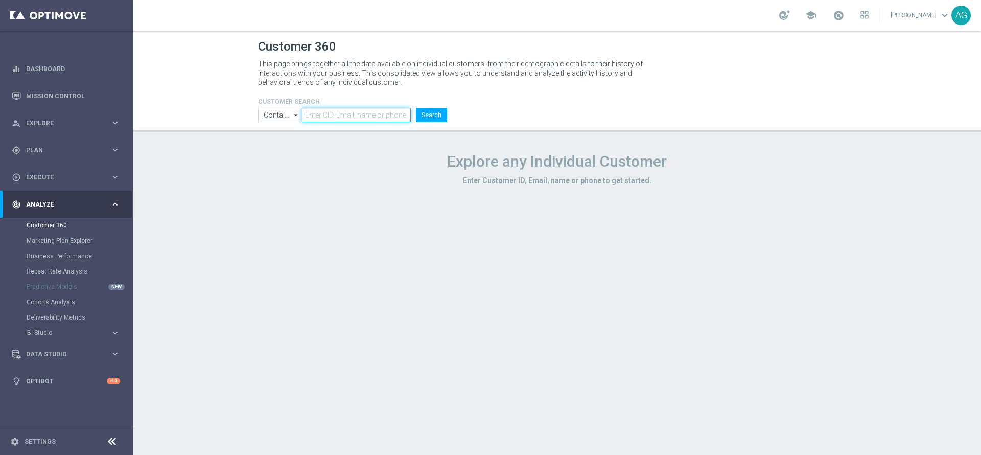  I want to click on h1: Customer 360, so click(557, 47).